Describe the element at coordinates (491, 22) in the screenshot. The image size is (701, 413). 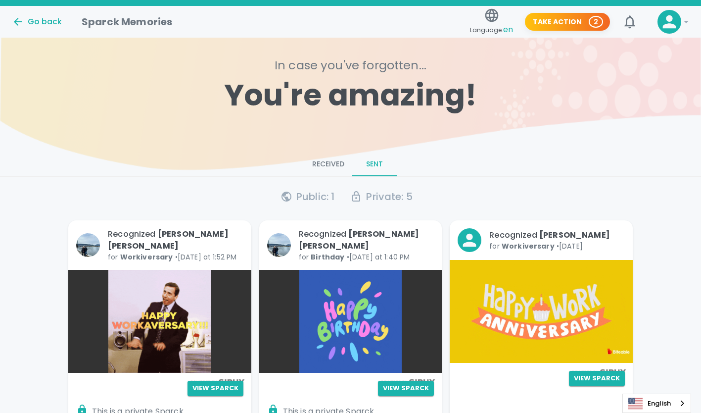
I see `button: Language:en` at that location.